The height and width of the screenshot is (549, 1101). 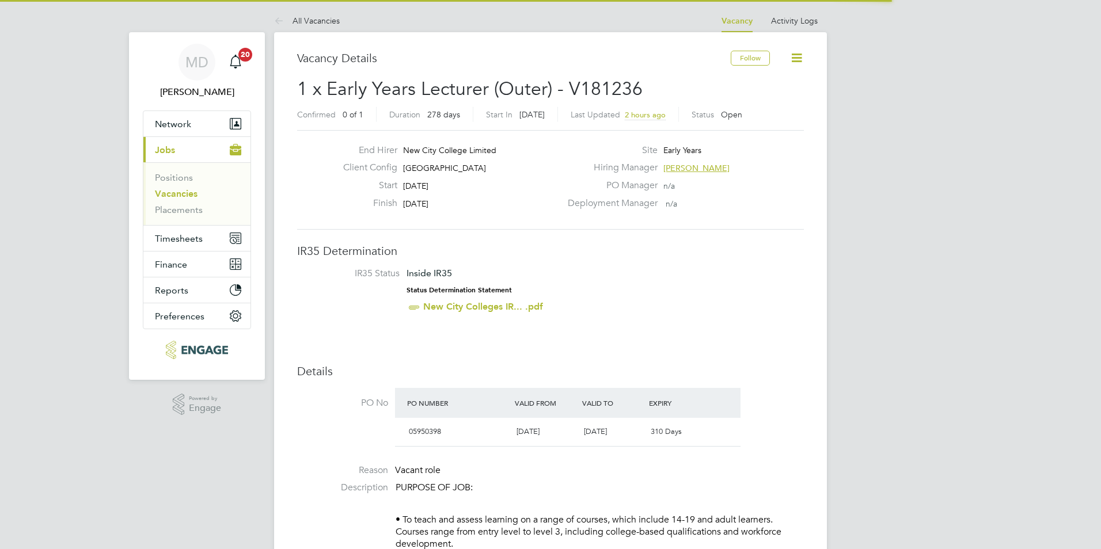 I want to click on button: Follow, so click(x=750, y=58).